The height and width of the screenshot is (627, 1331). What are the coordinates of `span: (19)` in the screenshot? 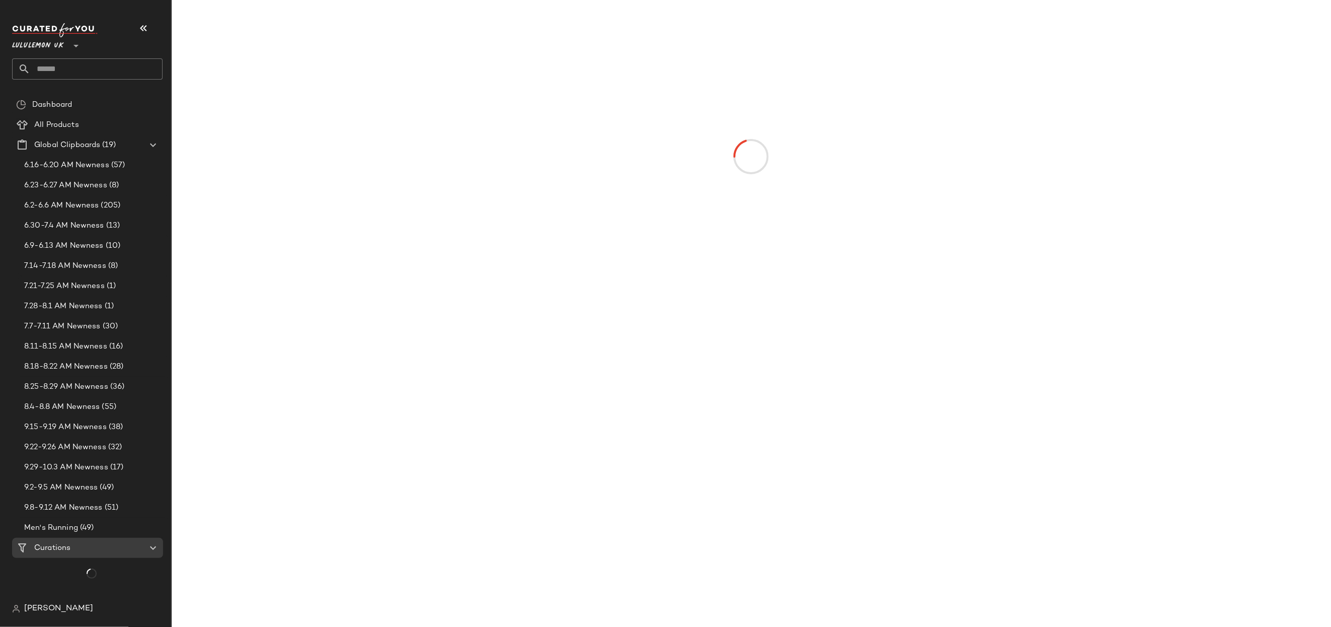 It's located at (108, 145).